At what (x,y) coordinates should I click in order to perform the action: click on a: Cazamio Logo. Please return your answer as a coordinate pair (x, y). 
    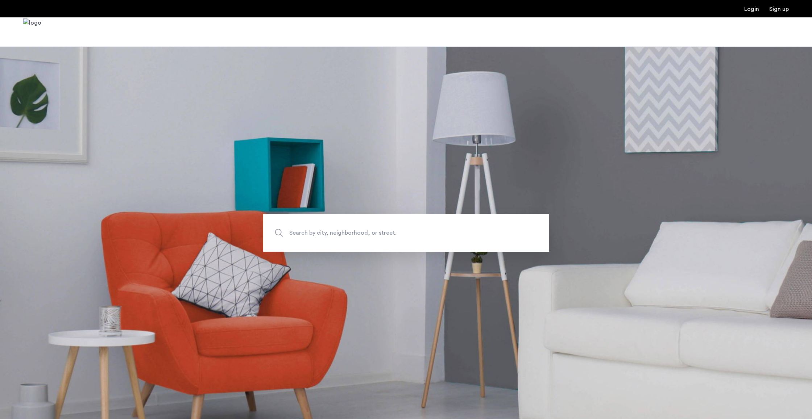
    Looking at the image, I should click on (32, 32).